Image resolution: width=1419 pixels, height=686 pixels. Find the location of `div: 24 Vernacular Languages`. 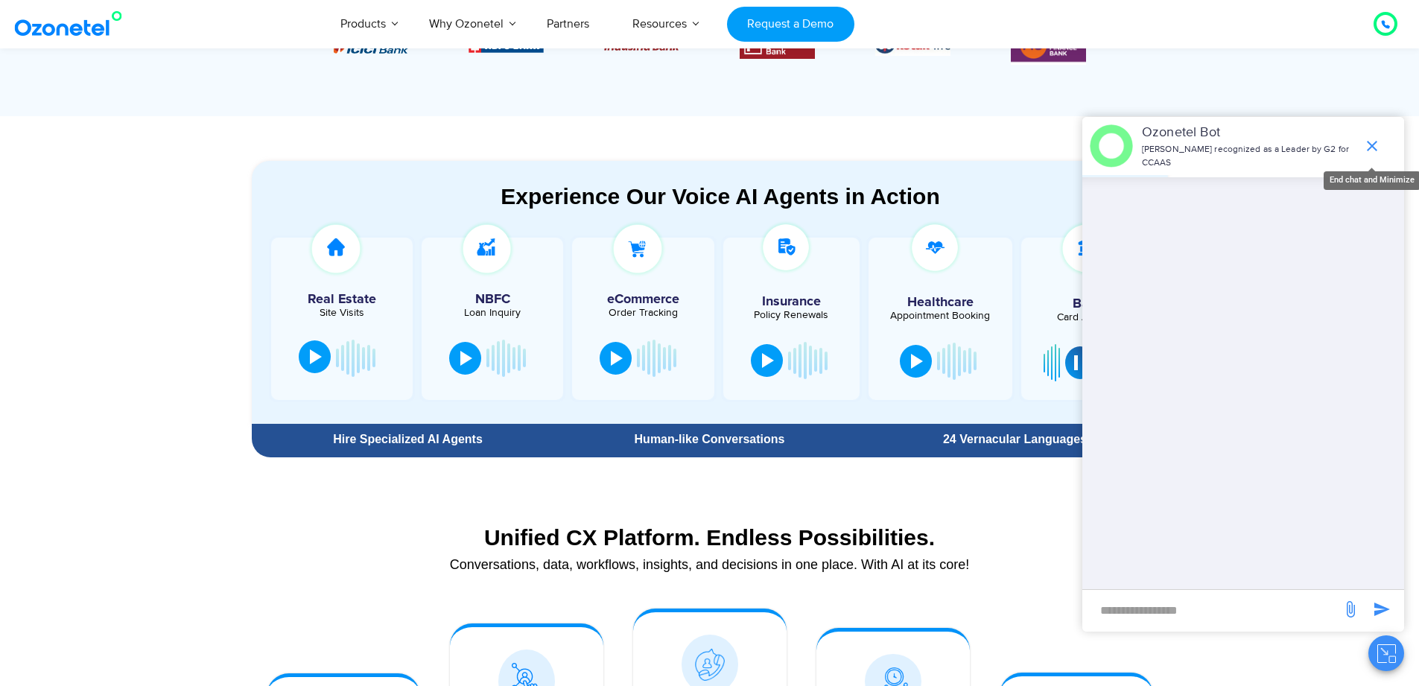

div: 24 Vernacular Languages is located at coordinates (1015, 440).